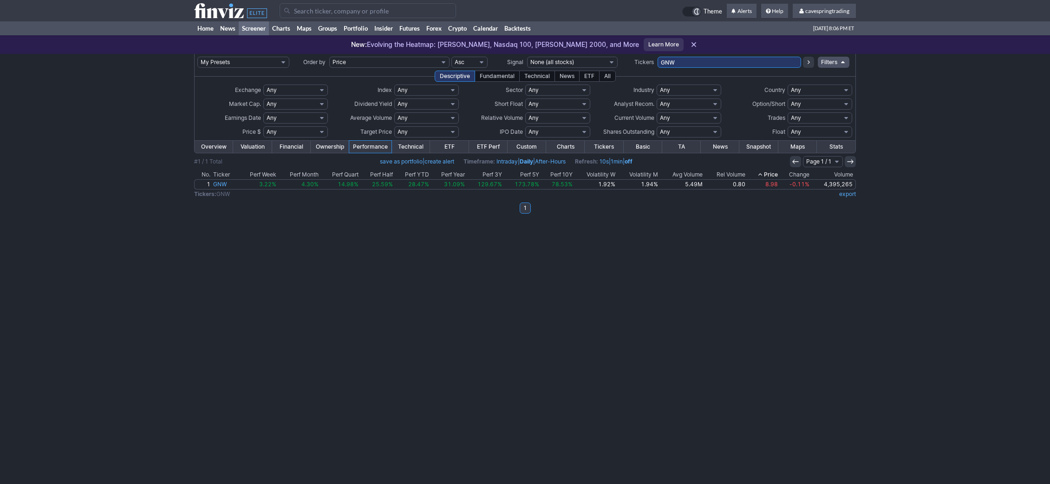  What do you see at coordinates (565, 147) in the screenshot?
I see `a: Charts` at bounding box center [565, 147].